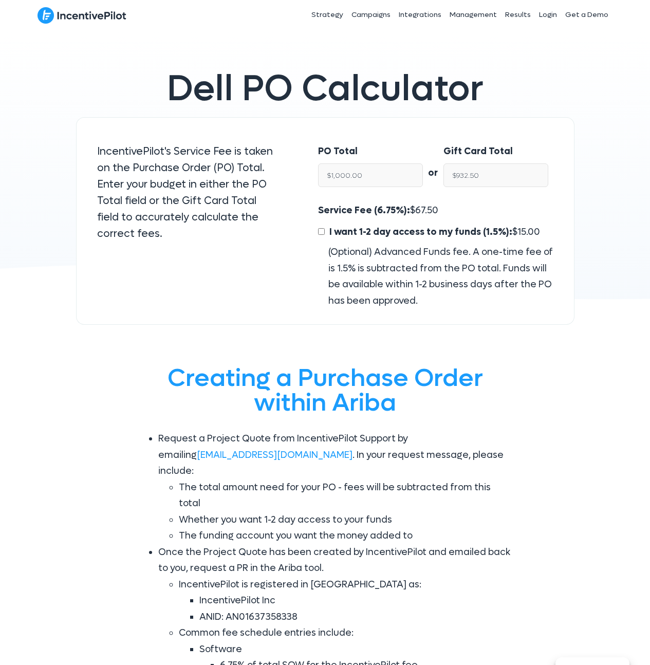 The image size is (650, 665). What do you see at coordinates (425, 15) in the screenshot?
I see `nav: Header Menu` at bounding box center [425, 15].